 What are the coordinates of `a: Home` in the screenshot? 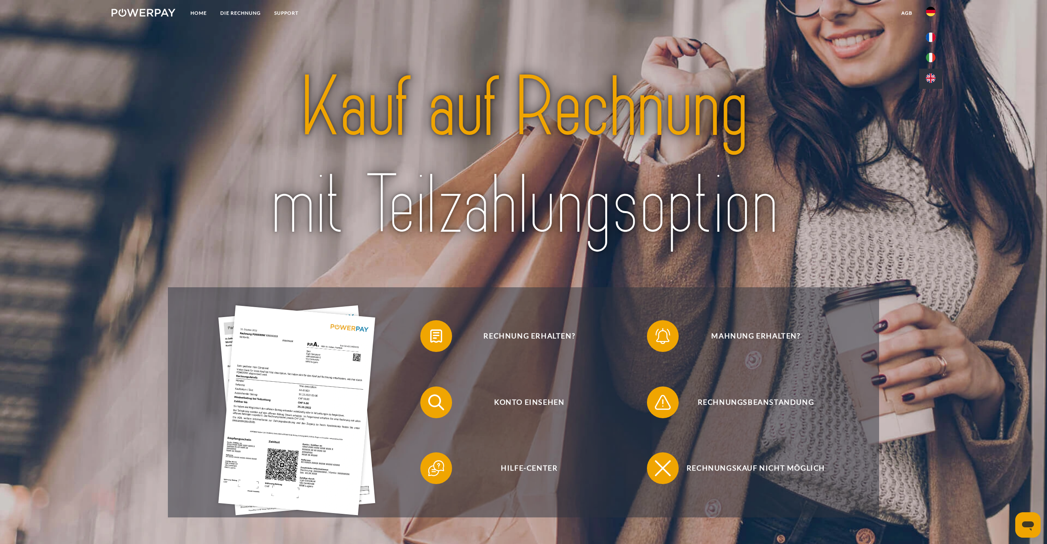 It's located at (198, 13).